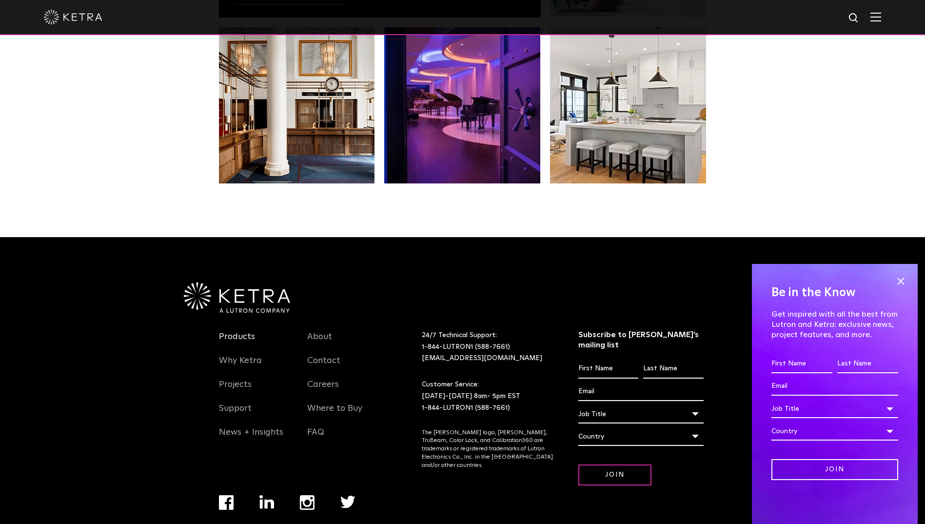 This screenshot has width=925, height=524. What do you see at coordinates (835, 324) in the screenshot?
I see `p: Get inspired with all the best from Lutron and Ketra: exclusive news, project features, and more.` at bounding box center [835, 324].